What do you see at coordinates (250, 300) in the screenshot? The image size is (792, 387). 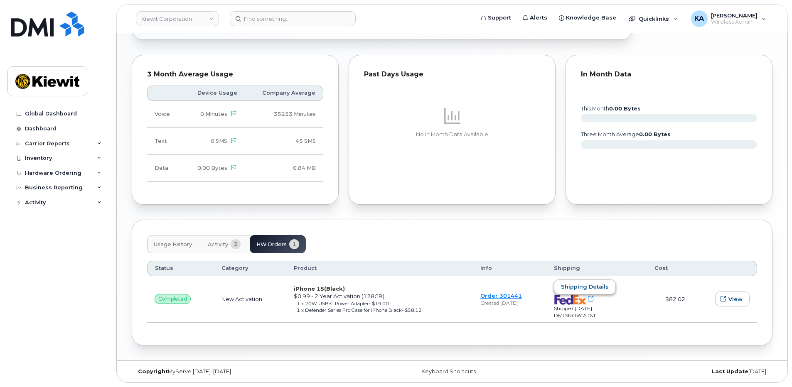 I see `td: New Activation` at bounding box center [250, 300].